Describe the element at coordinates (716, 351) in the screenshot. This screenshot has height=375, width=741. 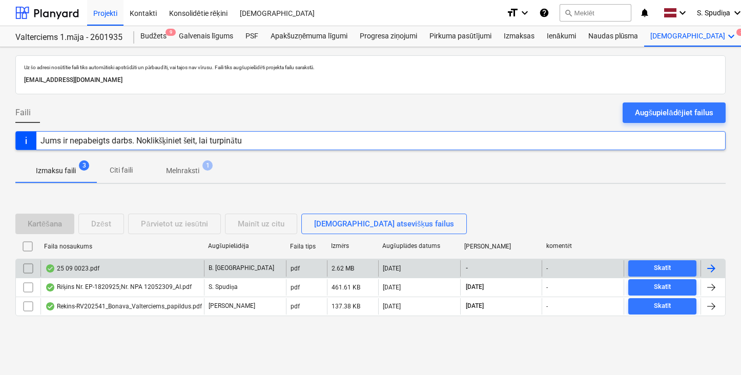
I see `div: Chat Widget` at that location.